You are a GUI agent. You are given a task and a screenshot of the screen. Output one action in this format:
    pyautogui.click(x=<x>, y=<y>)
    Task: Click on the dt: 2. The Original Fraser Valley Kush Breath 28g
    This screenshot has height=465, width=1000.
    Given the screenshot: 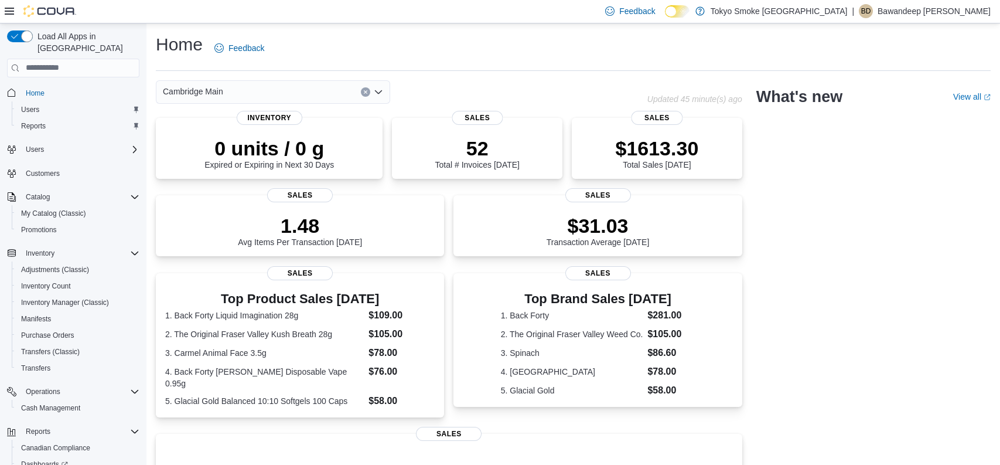 What is the action you would take?
    pyautogui.click(x=264, y=334)
    